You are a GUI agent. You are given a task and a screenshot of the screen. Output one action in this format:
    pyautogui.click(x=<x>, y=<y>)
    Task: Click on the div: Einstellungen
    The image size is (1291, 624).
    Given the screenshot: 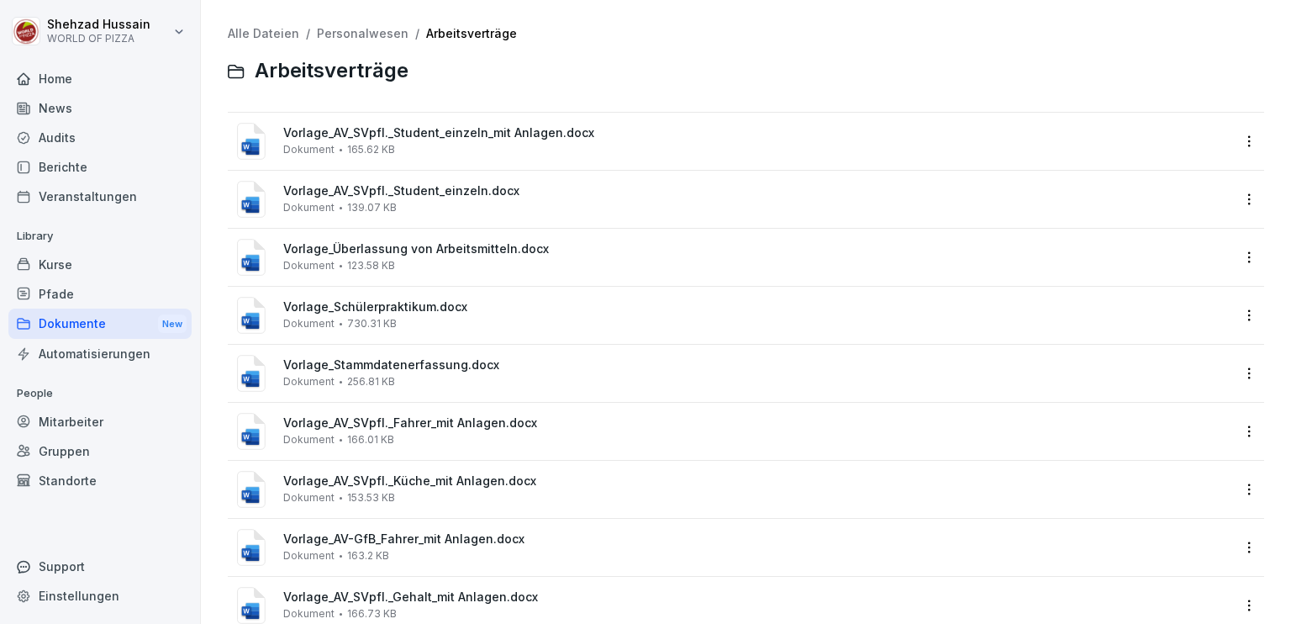 What is the action you would take?
    pyautogui.click(x=100, y=595)
    